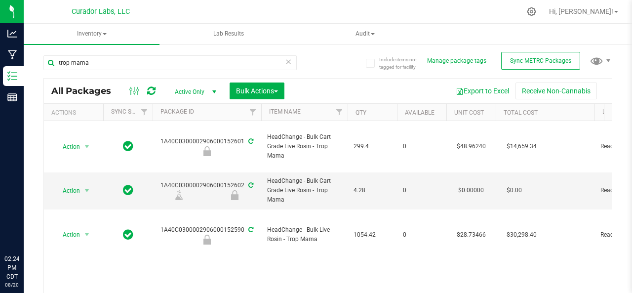 This screenshot has width=632, height=293. Describe the element at coordinates (12, 34) in the screenshot. I see `inline-svg: Analytics` at that location.